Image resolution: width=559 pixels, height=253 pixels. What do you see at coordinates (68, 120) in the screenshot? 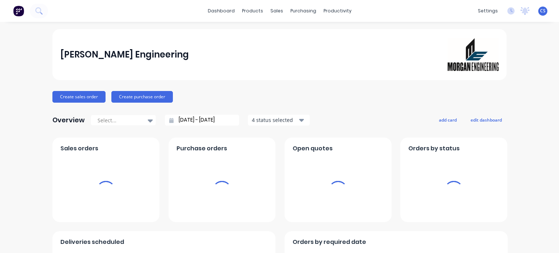
I see `div: Overview` at bounding box center [68, 120].